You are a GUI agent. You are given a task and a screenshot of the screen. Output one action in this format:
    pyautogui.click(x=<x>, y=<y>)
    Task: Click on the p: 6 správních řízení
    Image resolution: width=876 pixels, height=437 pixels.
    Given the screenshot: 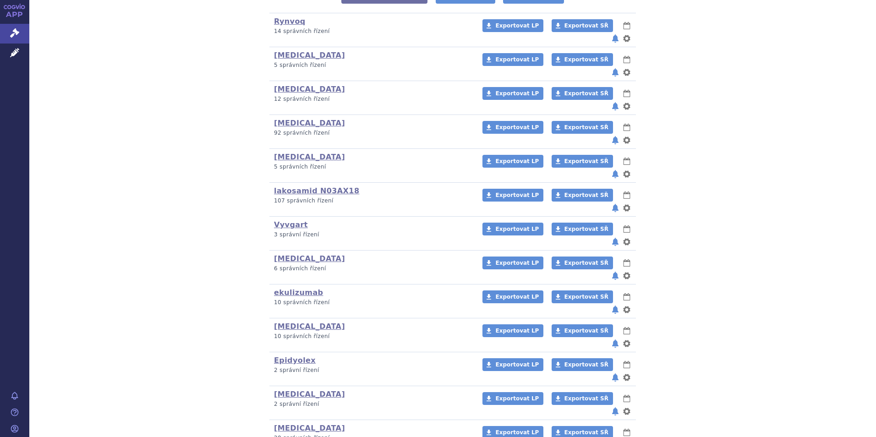 What is the action you would take?
    pyautogui.click(x=372, y=269)
    